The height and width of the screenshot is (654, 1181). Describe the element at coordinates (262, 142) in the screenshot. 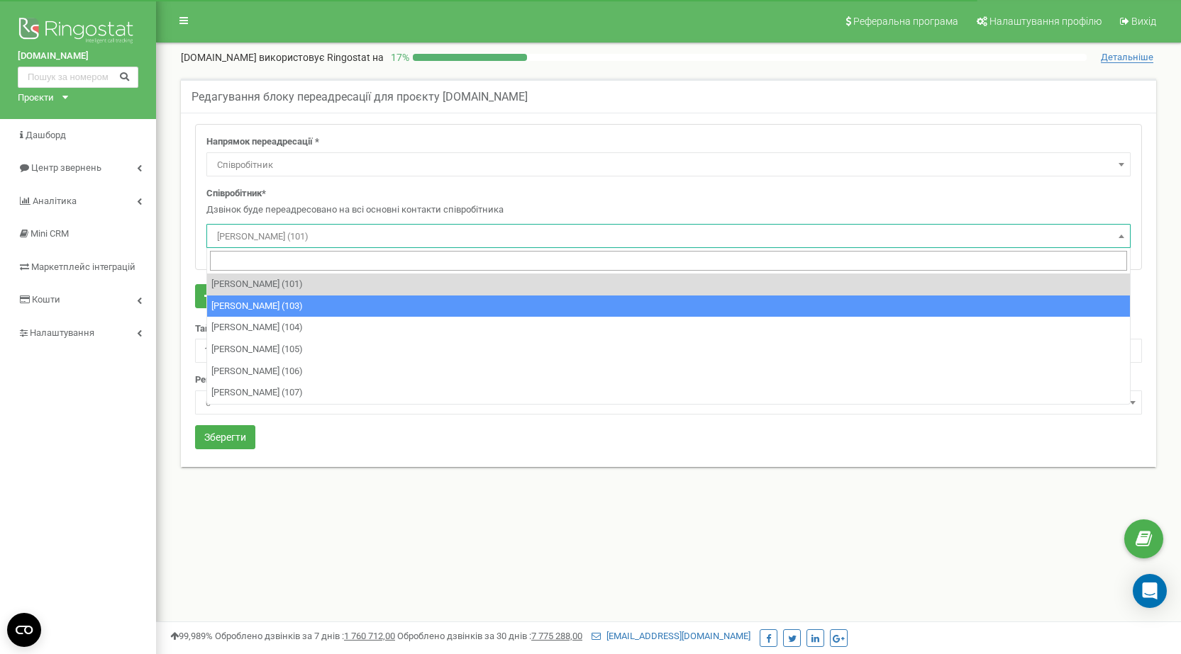

I see `label: Напрямок переадресації *` at that location.